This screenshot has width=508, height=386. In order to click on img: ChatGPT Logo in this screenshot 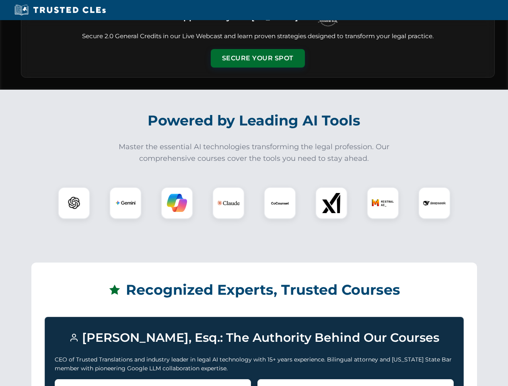, I will do `click(74, 203)`.